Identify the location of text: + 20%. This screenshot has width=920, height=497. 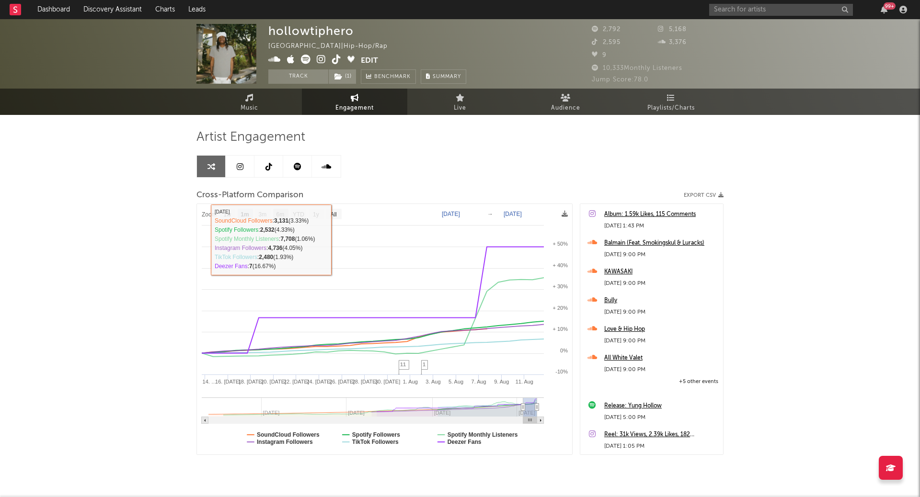
(561, 308).